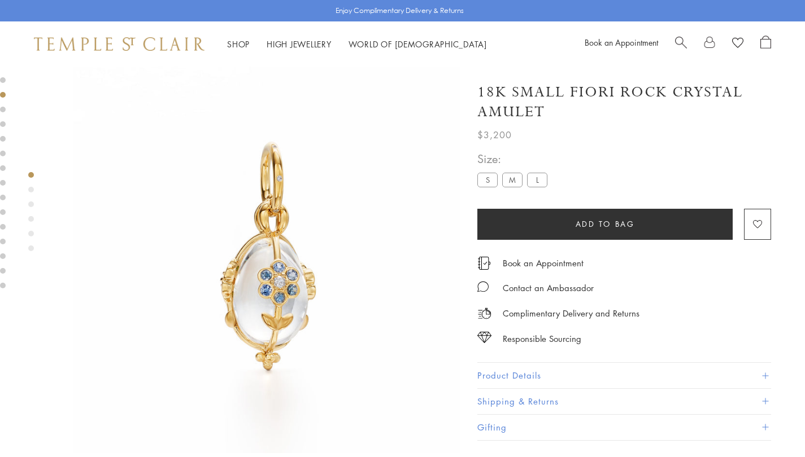 This screenshot has width=805, height=457. What do you see at coordinates (238, 44) in the screenshot?
I see `a: ShopShop` at bounding box center [238, 44].